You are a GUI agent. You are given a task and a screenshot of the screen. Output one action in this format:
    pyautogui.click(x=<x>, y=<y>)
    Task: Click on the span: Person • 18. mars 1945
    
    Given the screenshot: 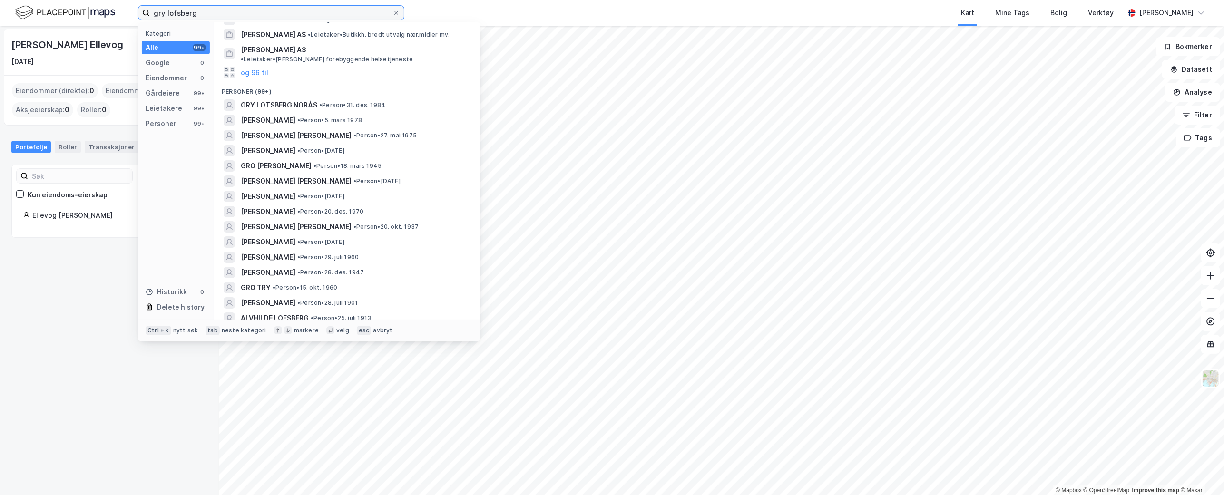 What is the action you would take?
    pyautogui.click(x=347, y=166)
    